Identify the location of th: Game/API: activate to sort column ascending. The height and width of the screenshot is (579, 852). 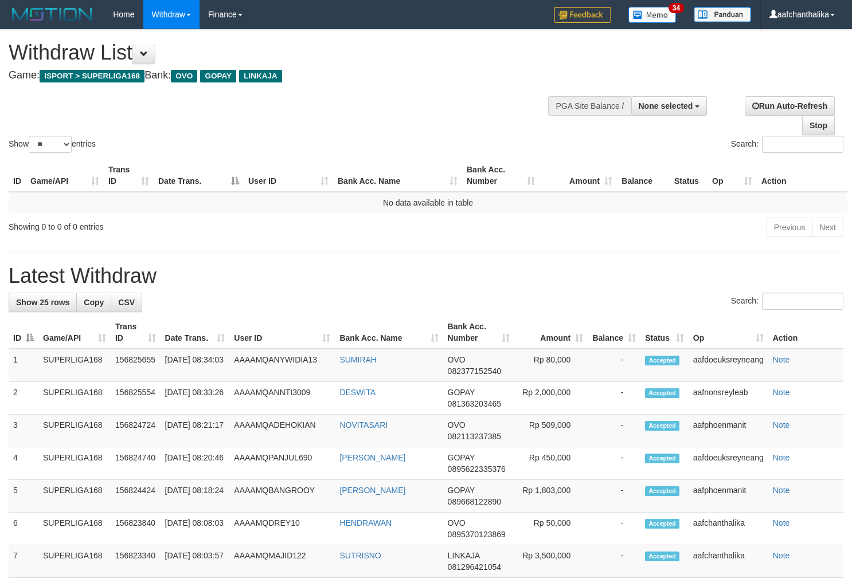
(75, 332).